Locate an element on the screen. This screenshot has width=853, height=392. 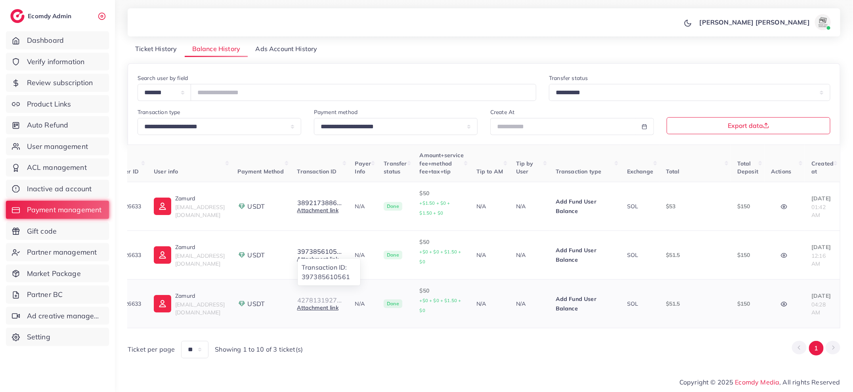
a: logoEcomdy Admin is located at coordinates (42, 16).